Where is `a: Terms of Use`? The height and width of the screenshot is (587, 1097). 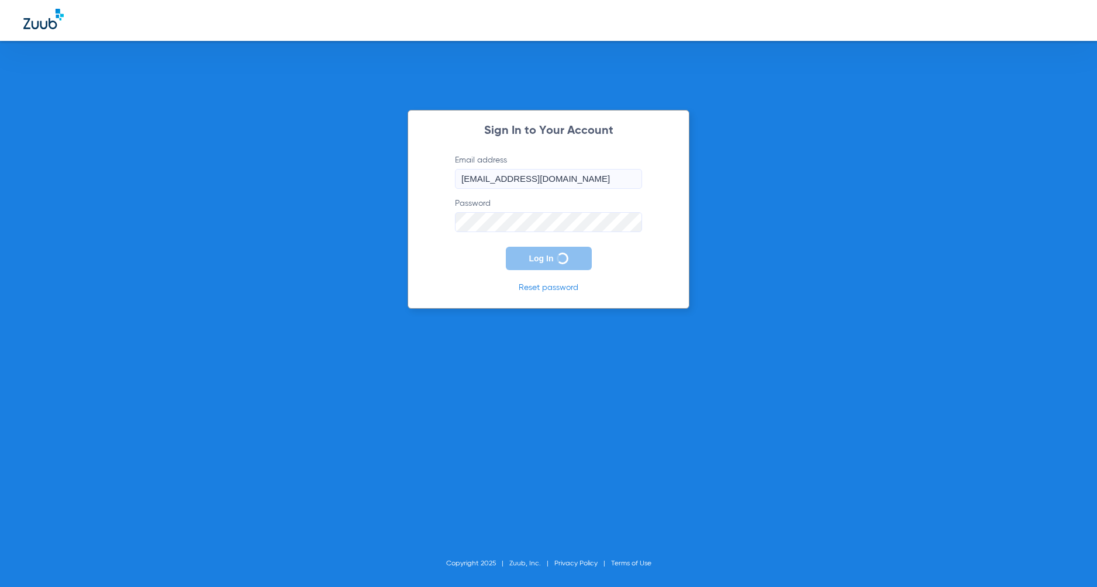
a: Terms of Use is located at coordinates (631, 564).